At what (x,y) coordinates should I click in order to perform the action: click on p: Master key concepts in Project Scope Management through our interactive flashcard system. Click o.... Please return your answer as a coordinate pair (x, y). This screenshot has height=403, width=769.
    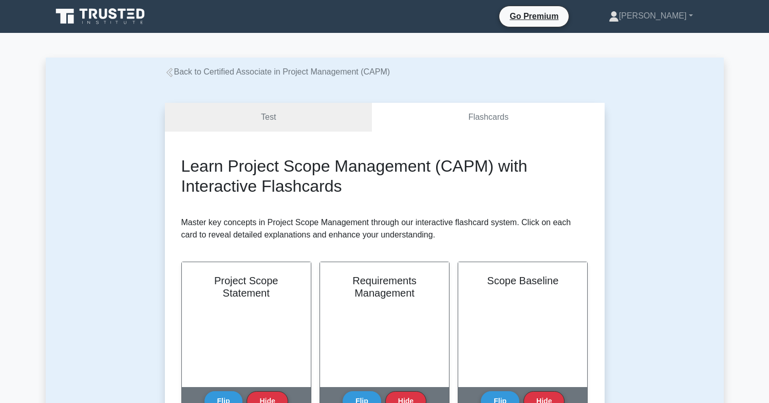
    Looking at the image, I should click on (385, 229).